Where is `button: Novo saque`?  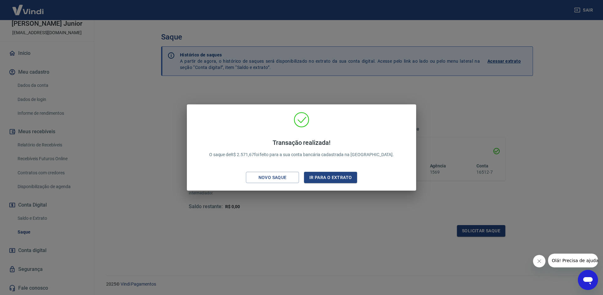 button: Novo saque is located at coordinates (272, 178).